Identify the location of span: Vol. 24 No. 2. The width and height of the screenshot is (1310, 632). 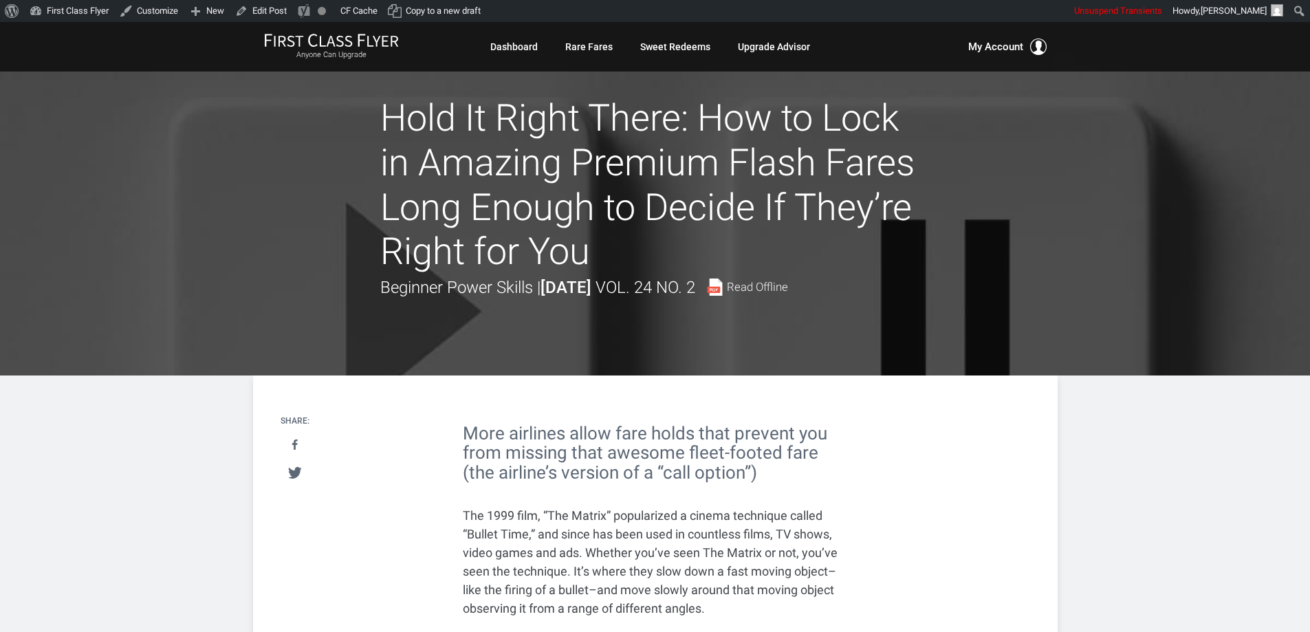
(645, 288).